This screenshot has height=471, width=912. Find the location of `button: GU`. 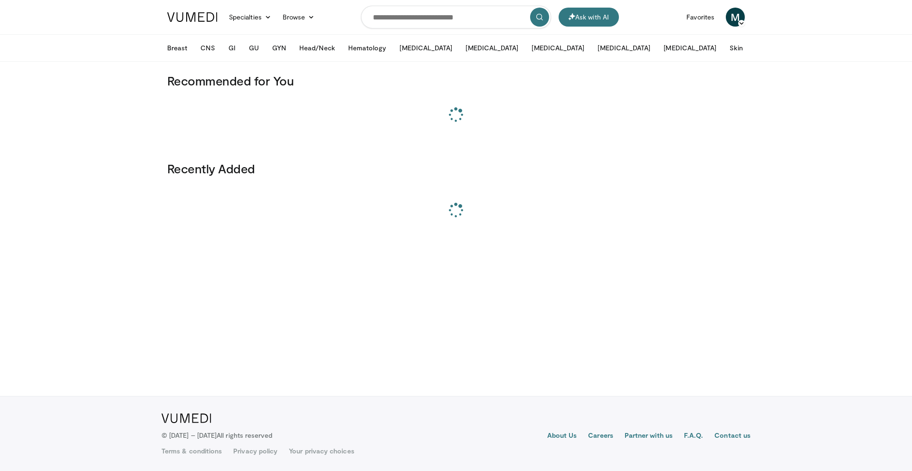

button: GU is located at coordinates (254, 48).